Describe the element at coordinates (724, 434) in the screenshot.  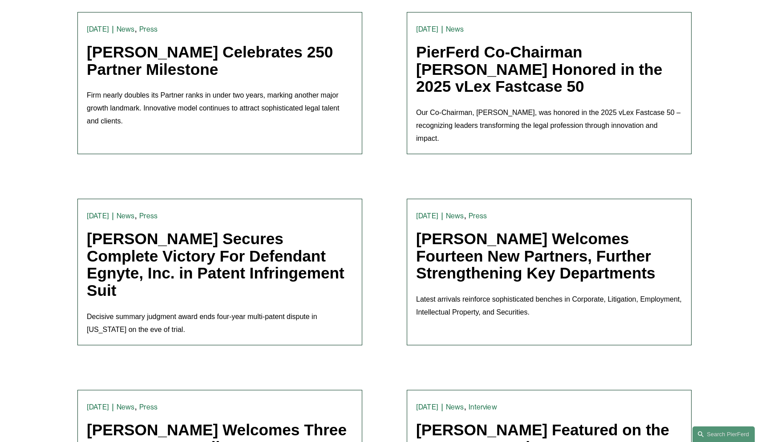
I see `a: Search this site` at that location.